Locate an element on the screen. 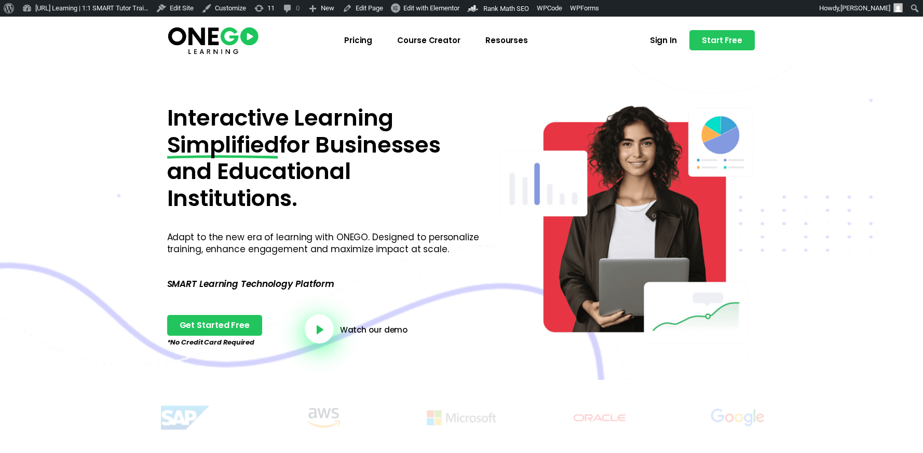  p: SMART Learning Technology Platform is located at coordinates (324, 284).